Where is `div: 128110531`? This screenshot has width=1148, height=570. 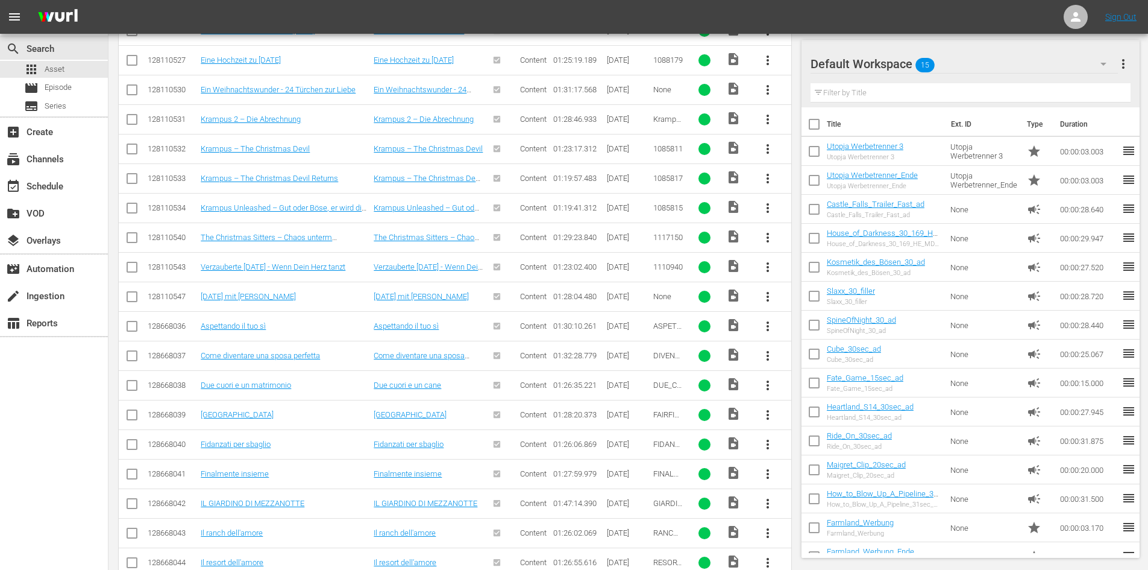 div: 128110531 is located at coordinates (172, 119).